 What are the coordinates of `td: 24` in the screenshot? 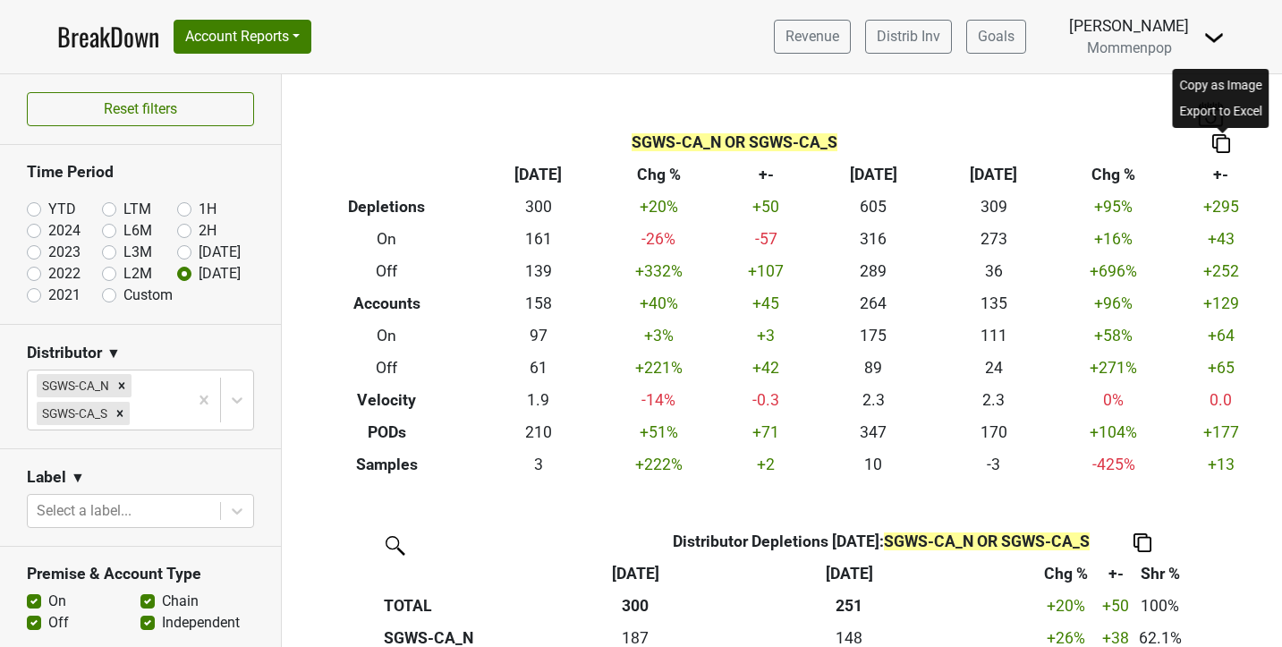 It's located at (993, 368).